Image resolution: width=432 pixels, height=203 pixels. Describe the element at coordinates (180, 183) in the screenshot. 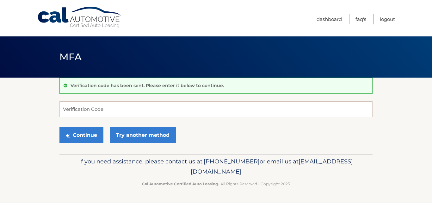

I see `strong: Cal Automotive Certified Auto Leasing` at that location.